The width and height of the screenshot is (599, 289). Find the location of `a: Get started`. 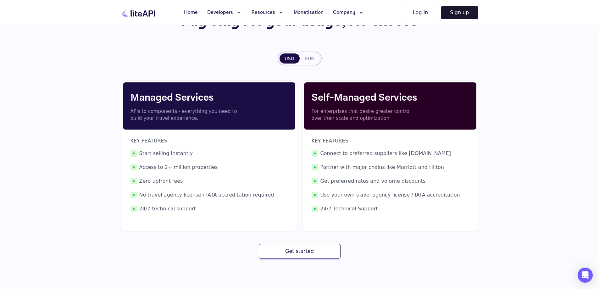

a: Get started is located at coordinates (300, 251).